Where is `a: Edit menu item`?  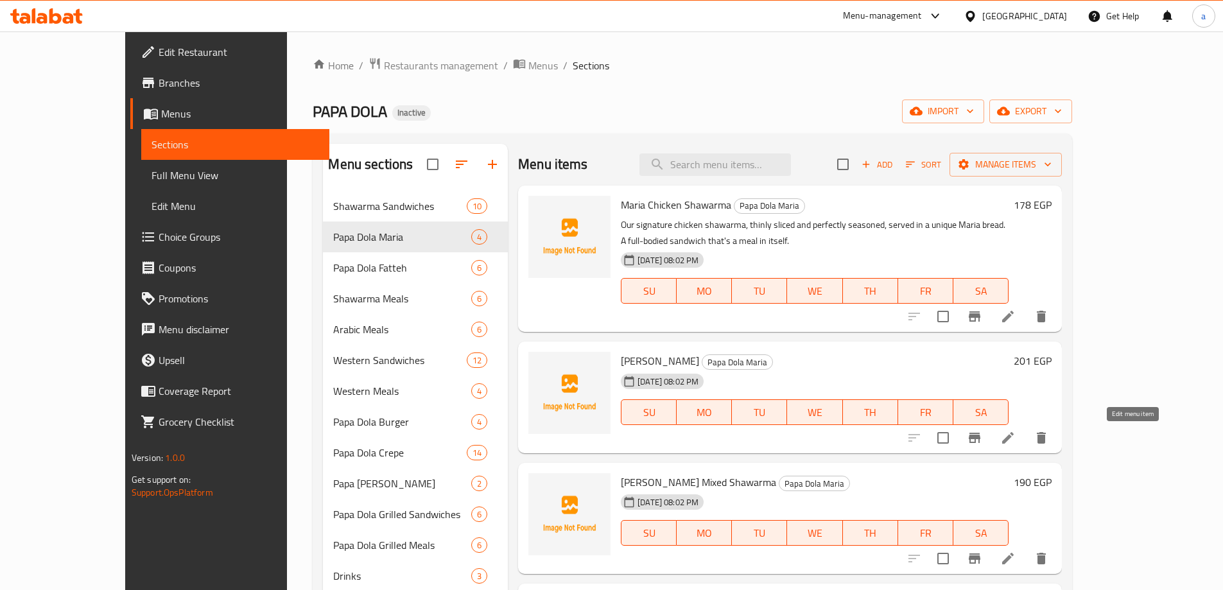 a: Edit menu item is located at coordinates (1008, 317).